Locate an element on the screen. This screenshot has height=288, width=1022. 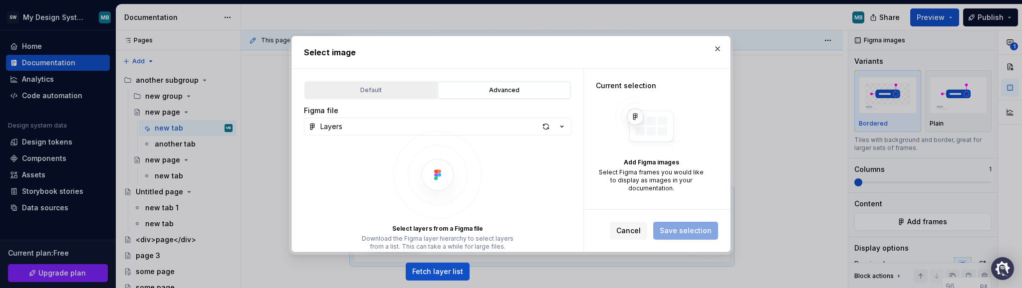
span: Cancel is located at coordinates (628, 231).